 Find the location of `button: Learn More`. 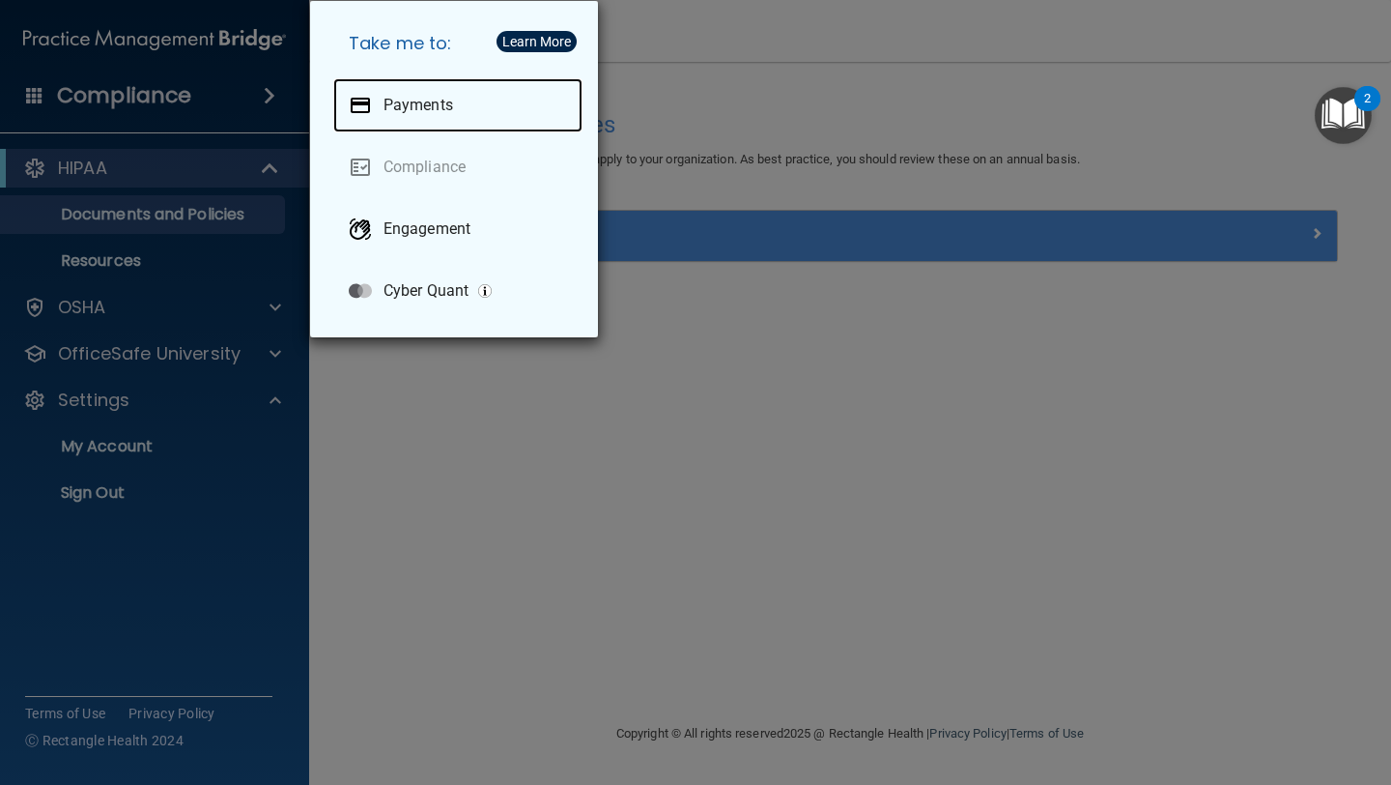

button: Learn More is located at coordinates (536, 42).